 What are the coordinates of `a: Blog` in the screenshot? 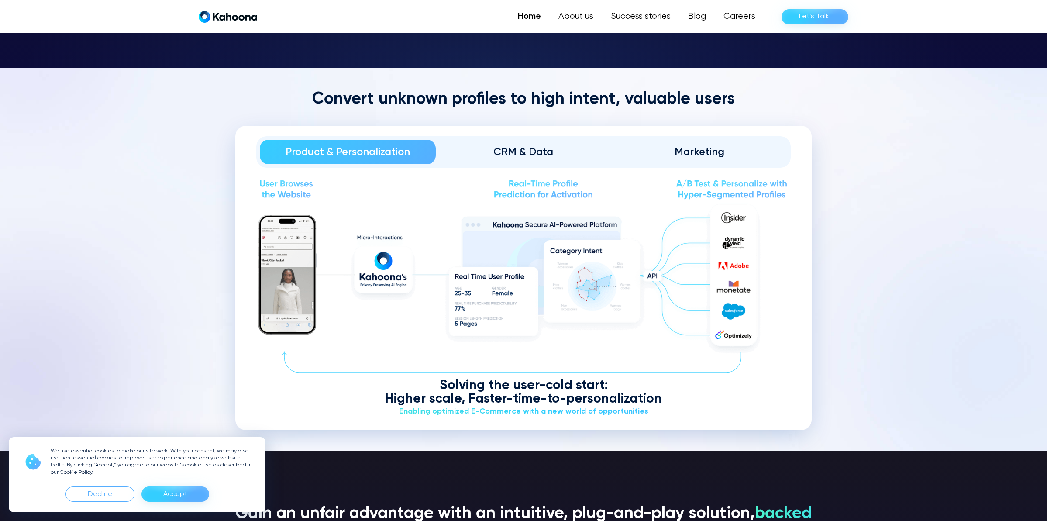 It's located at (697, 17).